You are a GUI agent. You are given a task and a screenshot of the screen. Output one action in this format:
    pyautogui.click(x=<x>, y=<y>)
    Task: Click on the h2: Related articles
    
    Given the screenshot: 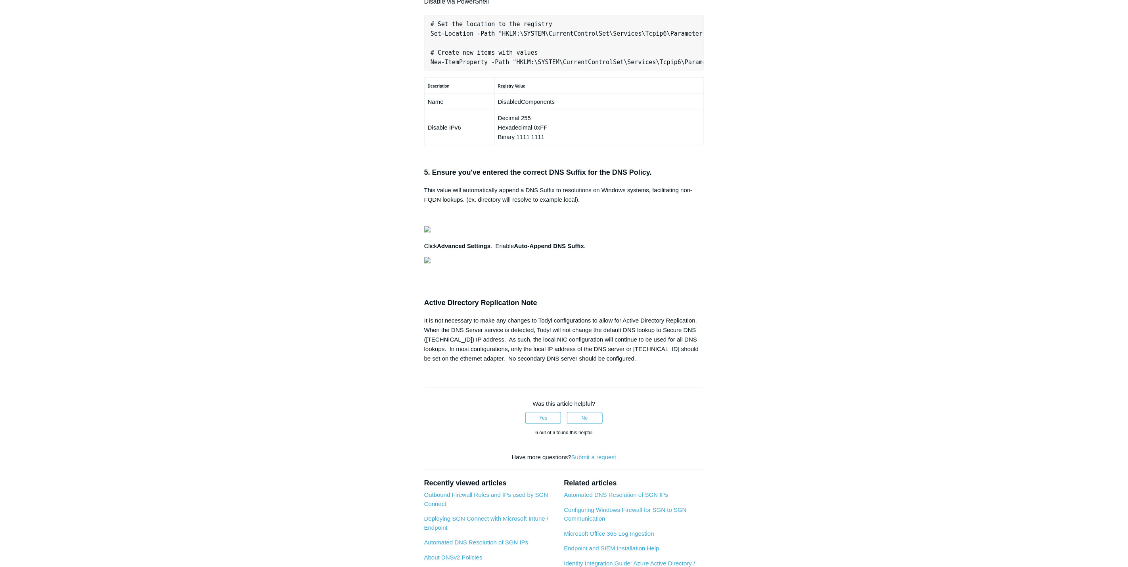 What is the action you would take?
    pyautogui.click(x=634, y=483)
    